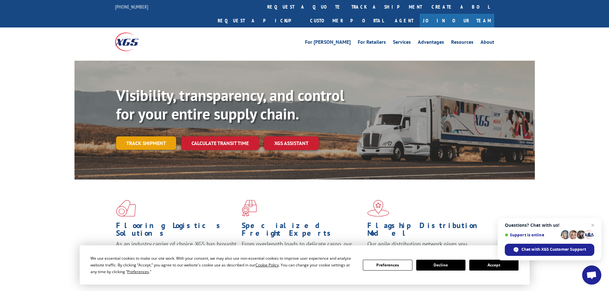  I want to click on button: Decline, so click(441, 265).